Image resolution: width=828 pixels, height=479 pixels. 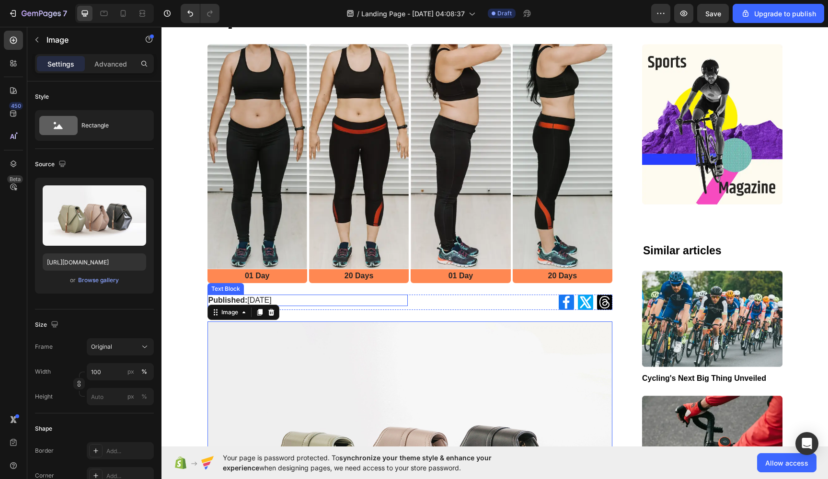 What do you see at coordinates (550, 224) in the screenshot?
I see `h2: Similar articles` at bounding box center [550, 224].